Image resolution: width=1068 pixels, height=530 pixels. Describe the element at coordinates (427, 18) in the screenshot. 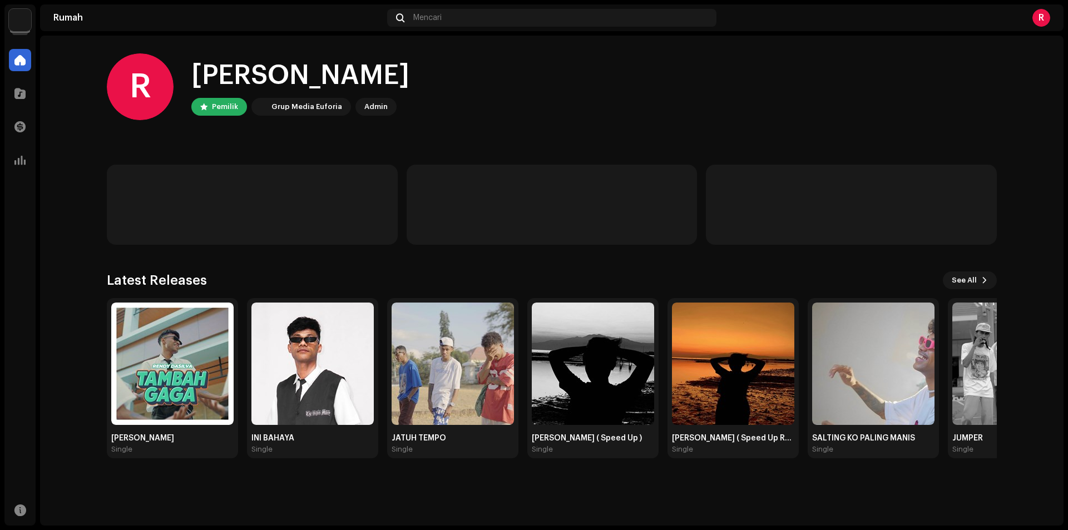

I see `font: Mencari` at that location.